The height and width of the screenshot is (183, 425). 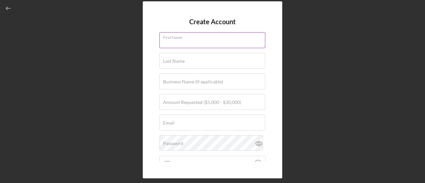 What do you see at coordinates (169, 123) in the screenshot?
I see `label: Email` at bounding box center [169, 123].